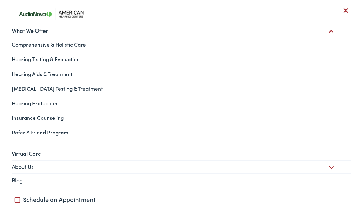 The width and height of the screenshot is (358, 211). What do you see at coordinates (179, 103) in the screenshot?
I see `a: Hearing Protection` at bounding box center [179, 103].